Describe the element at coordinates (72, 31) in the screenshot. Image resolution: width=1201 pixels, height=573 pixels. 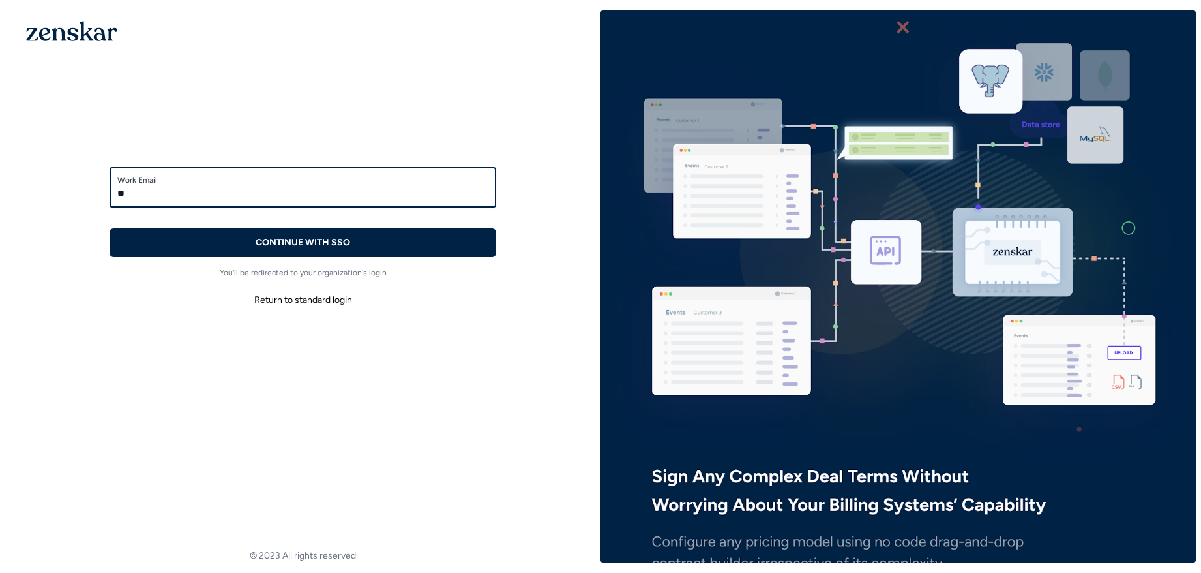
I see `img: 1OGAJ2xQqyY4LXKgY66KYq0eOWRCkrZdAb3gUhuVAqdWPZE9SRJmCz+oDMSn4zDLXe31Ii730ItAGKgCKgCCgCikA4Av8PJUP...` at that location.